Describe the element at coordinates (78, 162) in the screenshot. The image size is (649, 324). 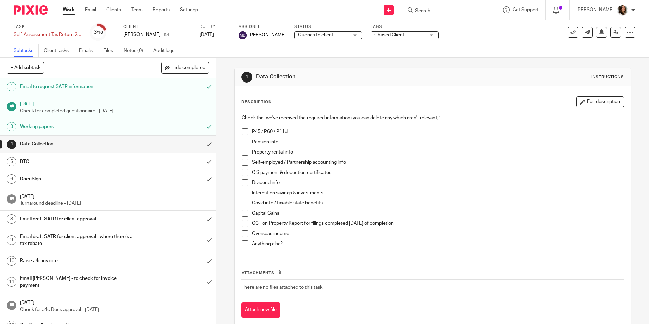
I see `h1: BTC` at that location.